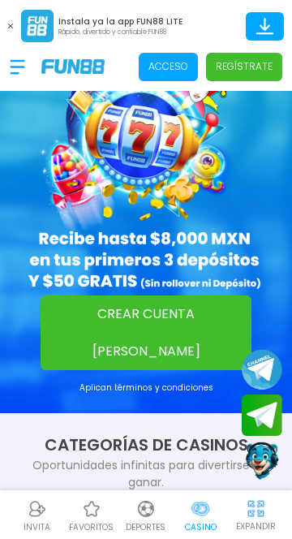 The width and height of the screenshot is (292, 539). What do you see at coordinates (200, 526) in the screenshot?
I see `p: Casino` at bounding box center [200, 526].